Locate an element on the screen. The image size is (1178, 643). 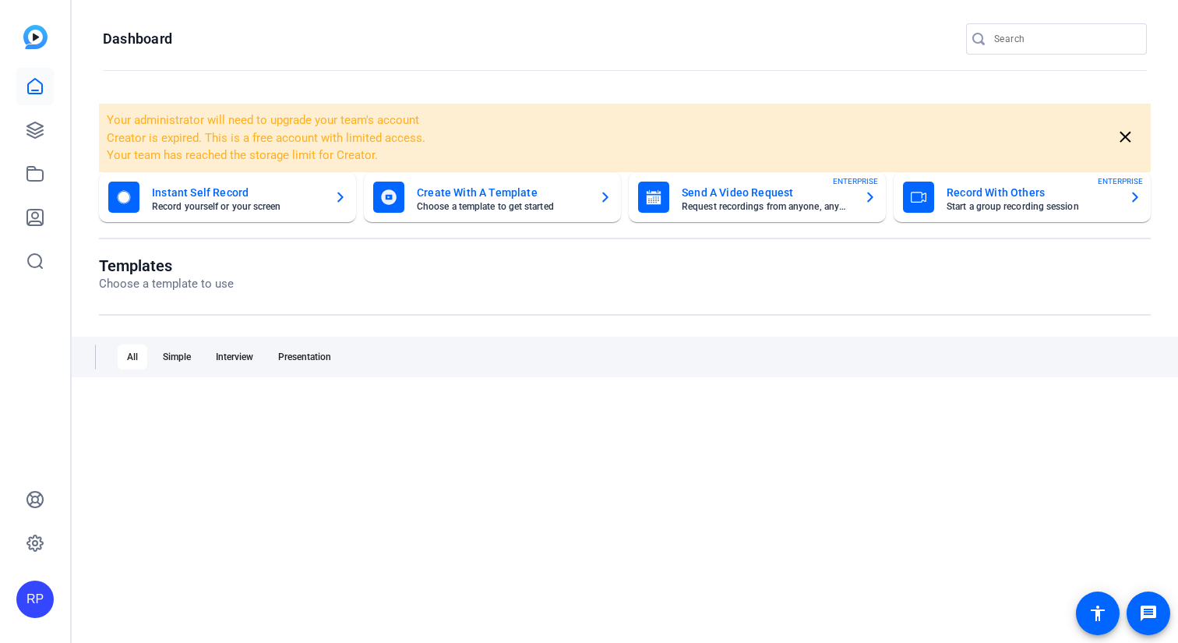
img: blue-gradient.svg is located at coordinates (35, 37).